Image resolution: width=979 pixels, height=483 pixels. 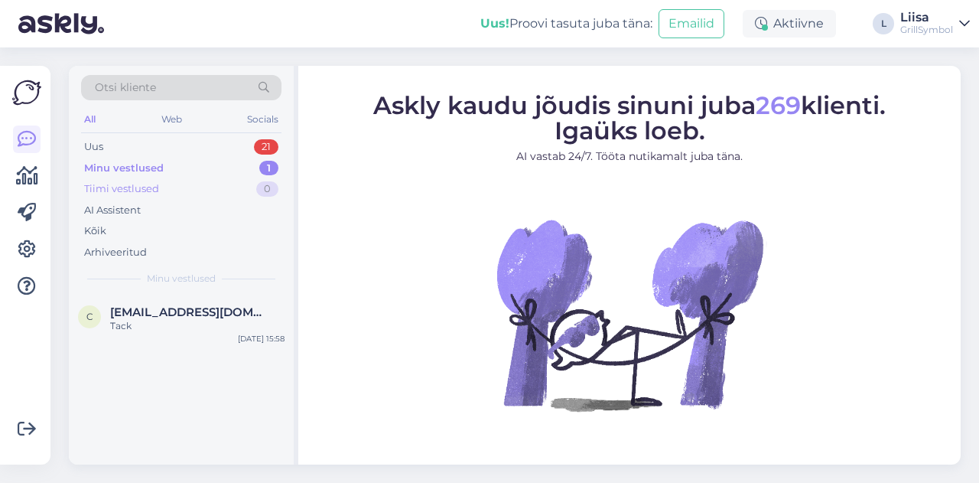 I want to click on div: All, so click(x=90, y=119).